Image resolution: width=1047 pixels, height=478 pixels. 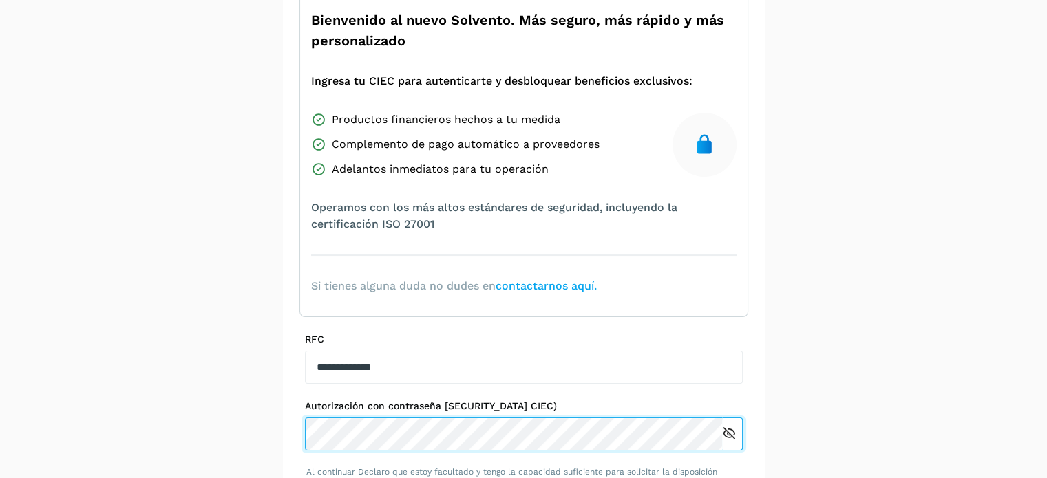 I want to click on span: Si tienes alguna duda no dudes en, so click(x=454, y=286).